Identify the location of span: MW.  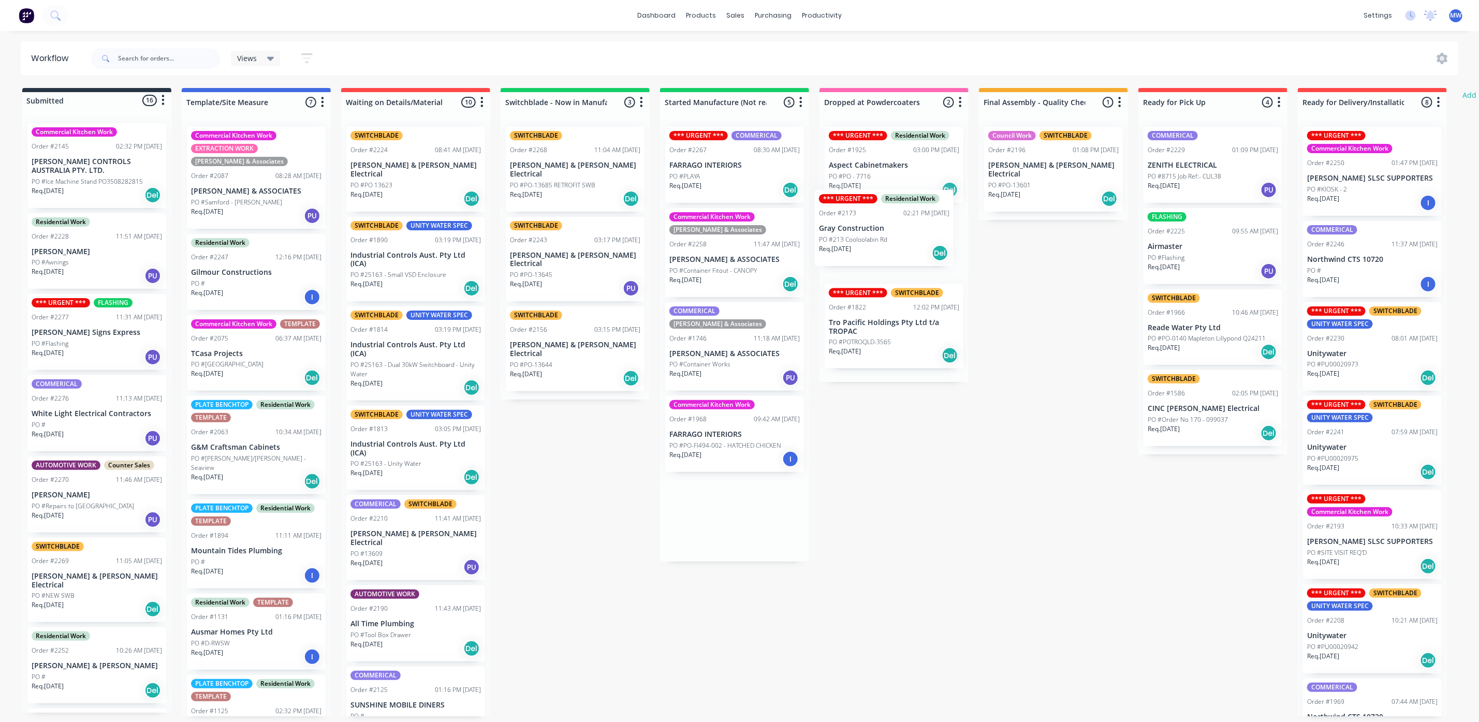
(1456, 16).